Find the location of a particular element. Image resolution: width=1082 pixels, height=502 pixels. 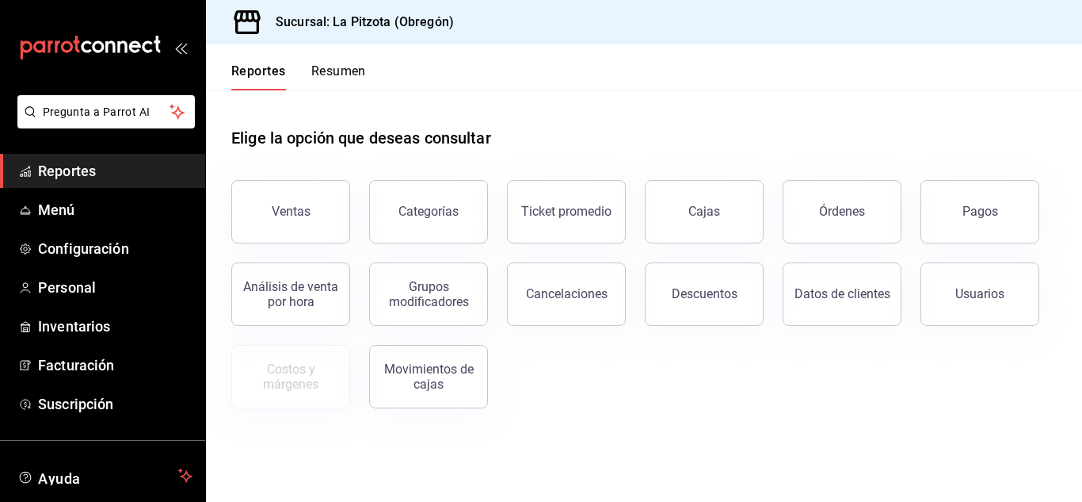

button: Grupos modificadores is located at coordinates (429, 294).